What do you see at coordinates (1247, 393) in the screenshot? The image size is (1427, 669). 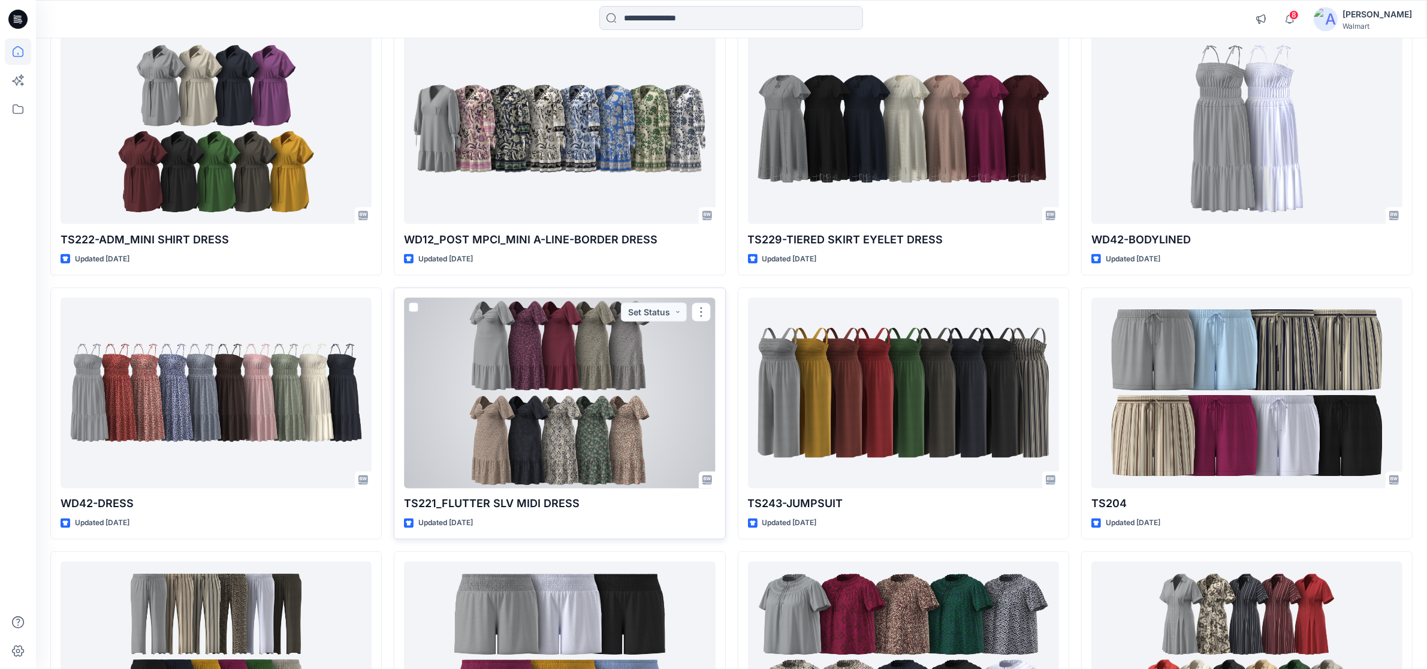 I see `a: TS204` at bounding box center [1247, 393].